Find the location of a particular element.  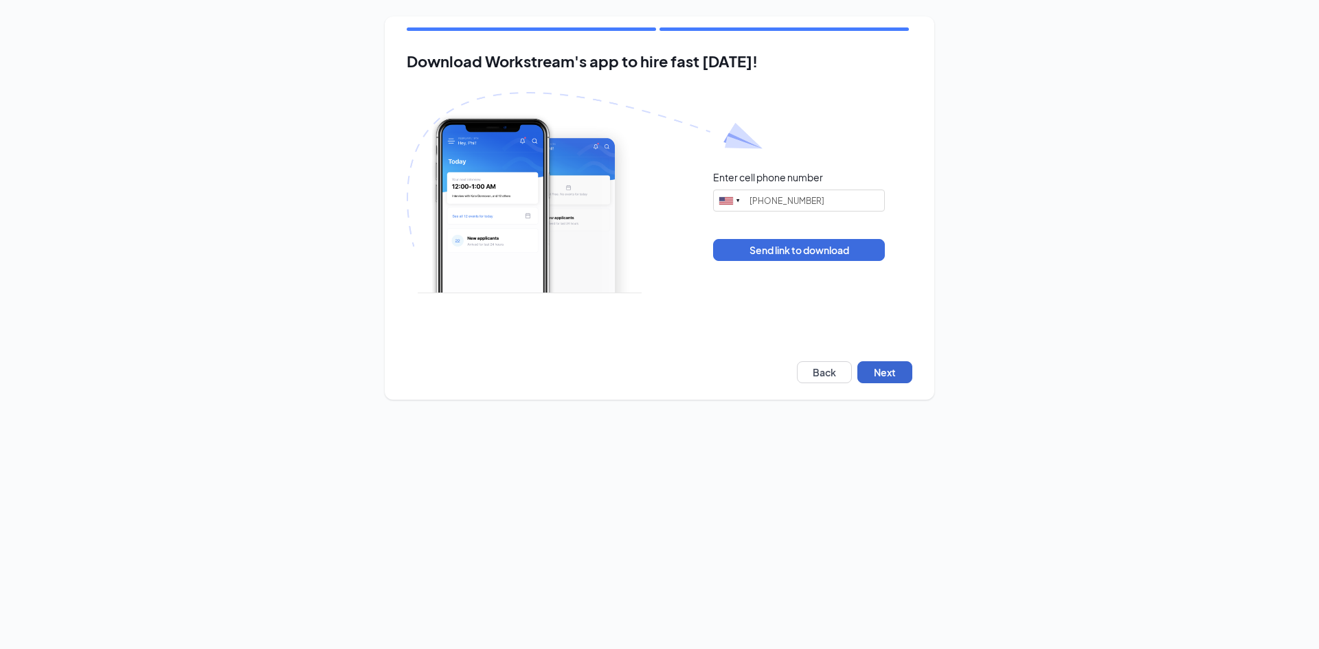

div: Enter cell phone number is located at coordinates (768, 177).